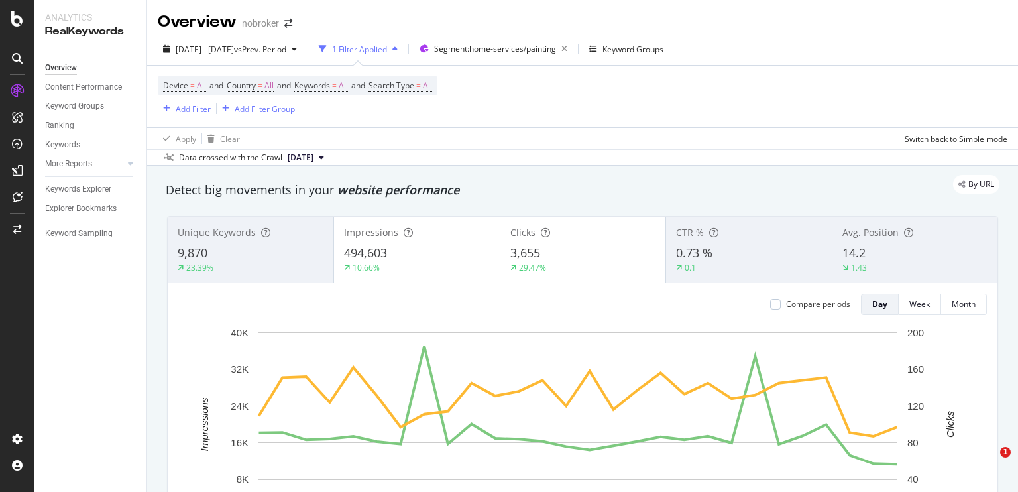 The height and width of the screenshot is (492, 1018). What do you see at coordinates (239, 406) in the screenshot?
I see `text: 24K` at bounding box center [239, 406].